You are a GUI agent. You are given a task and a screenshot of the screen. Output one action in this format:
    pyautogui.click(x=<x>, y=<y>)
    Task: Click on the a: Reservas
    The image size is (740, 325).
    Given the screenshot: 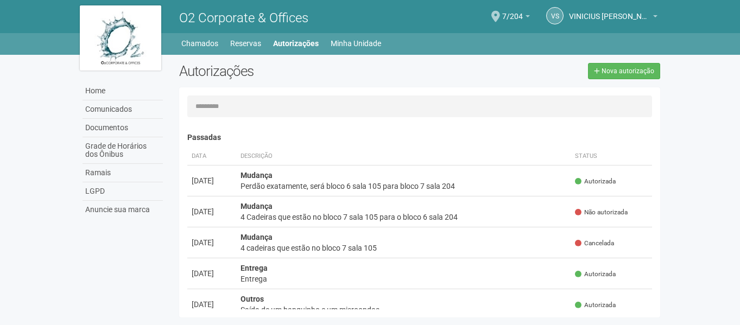 What is the action you would take?
    pyautogui.click(x=245, y=43)
    